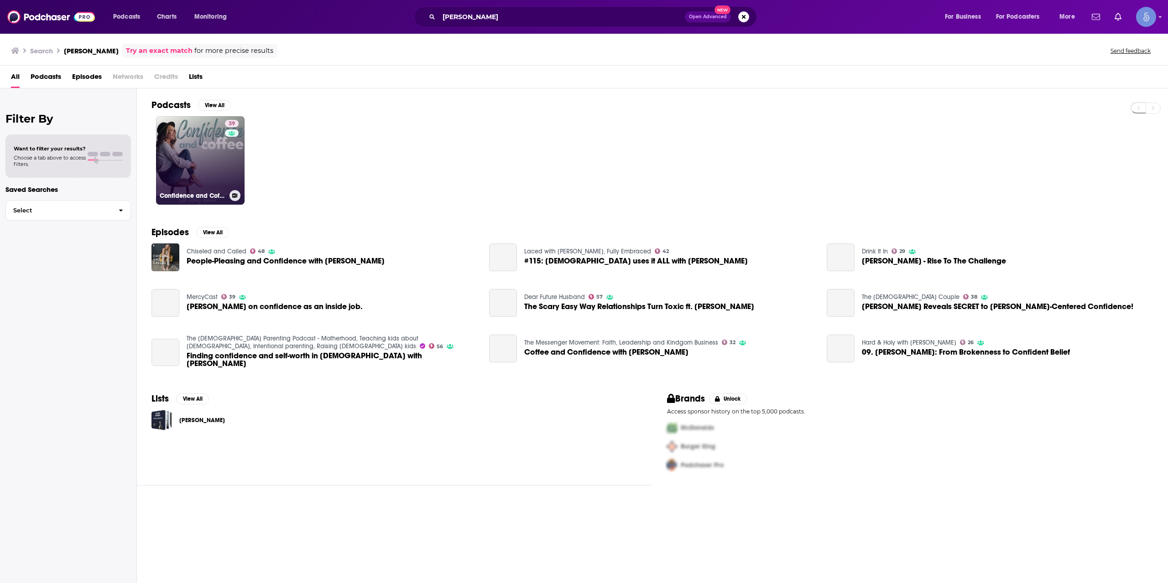  What do you see at coordinates (1067, 17) in the screenshot?
I see `span: More` at bounding box center [1067, 17].